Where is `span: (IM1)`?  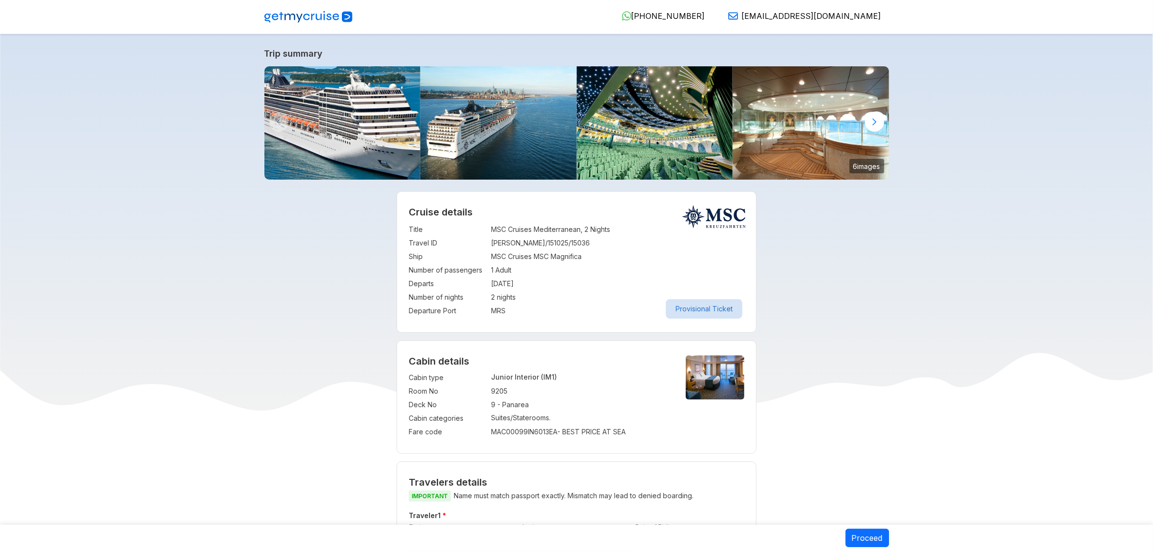 span: (IM1) is located at coordinates (549, 377).